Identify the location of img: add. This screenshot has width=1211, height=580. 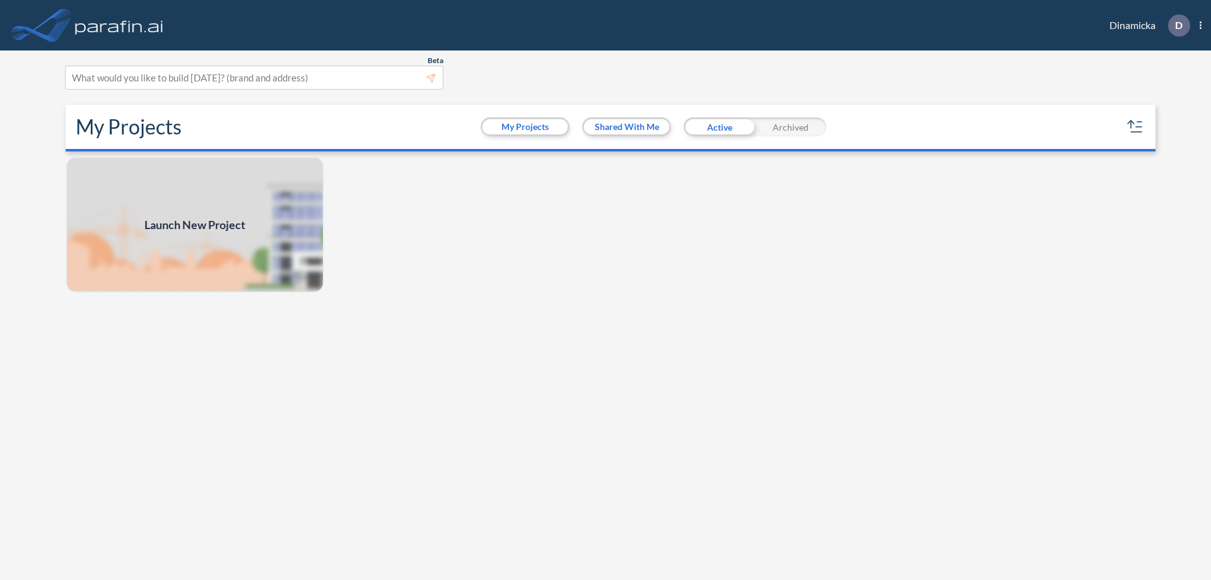
(195, 224).